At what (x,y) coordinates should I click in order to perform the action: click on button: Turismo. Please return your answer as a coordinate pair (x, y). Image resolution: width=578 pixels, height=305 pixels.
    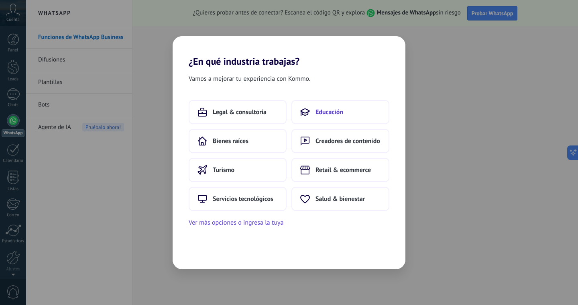
    Looking at the image, I should click on (238, 170).